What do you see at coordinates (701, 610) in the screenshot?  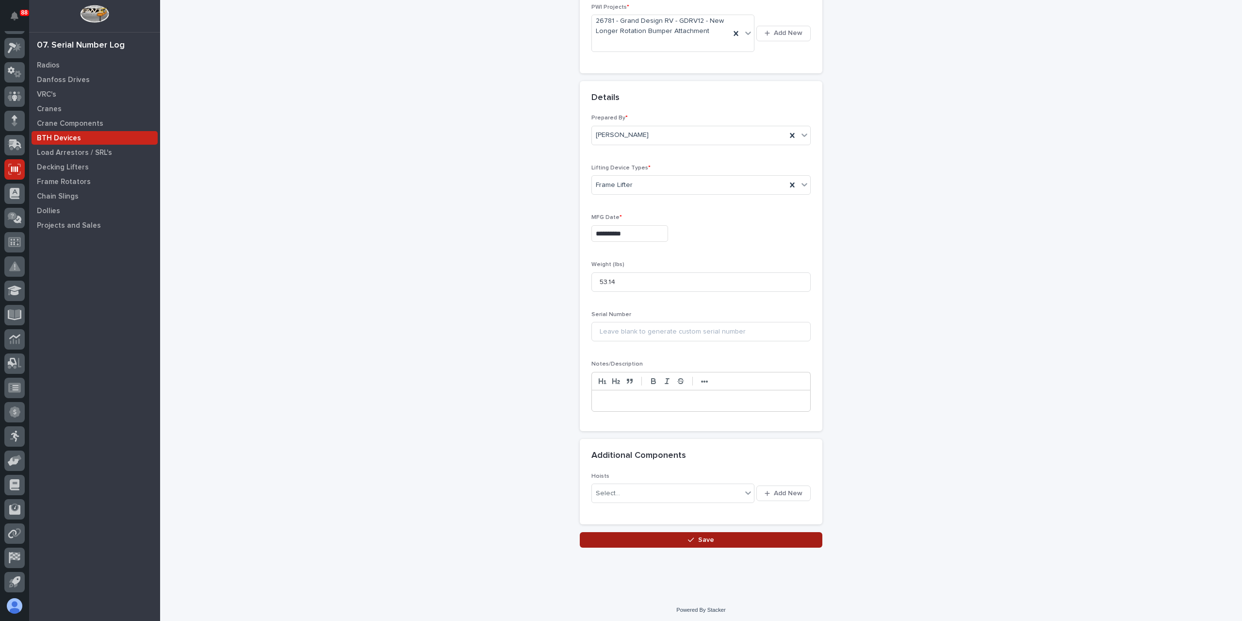 I see `a: Powered By Stacker` at bounding box center [701, 610].